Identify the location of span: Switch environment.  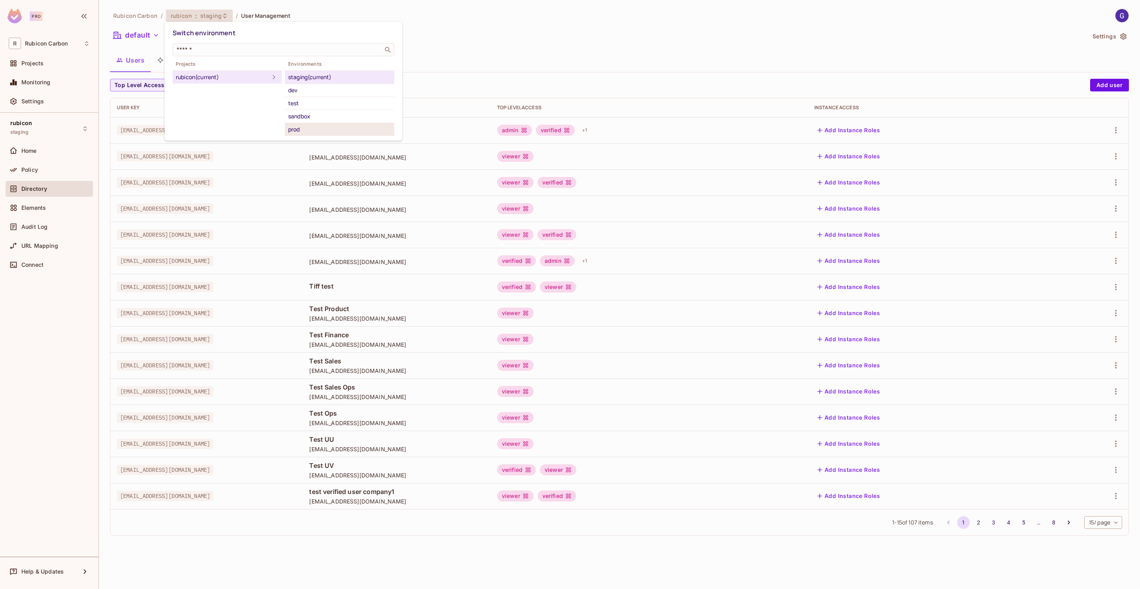
(204, 33).